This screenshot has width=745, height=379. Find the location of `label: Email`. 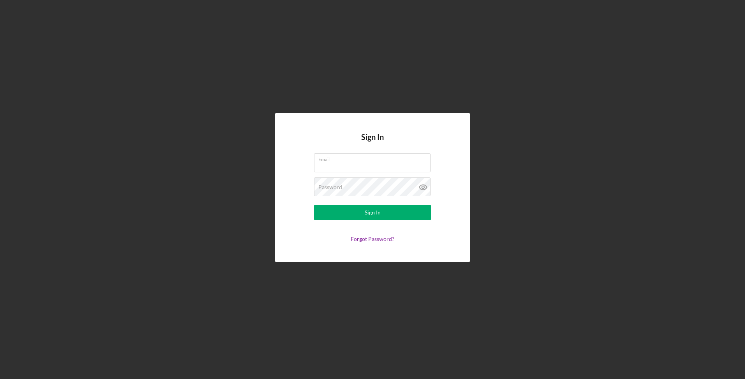

label: Email is located at coordinates (375, 158).